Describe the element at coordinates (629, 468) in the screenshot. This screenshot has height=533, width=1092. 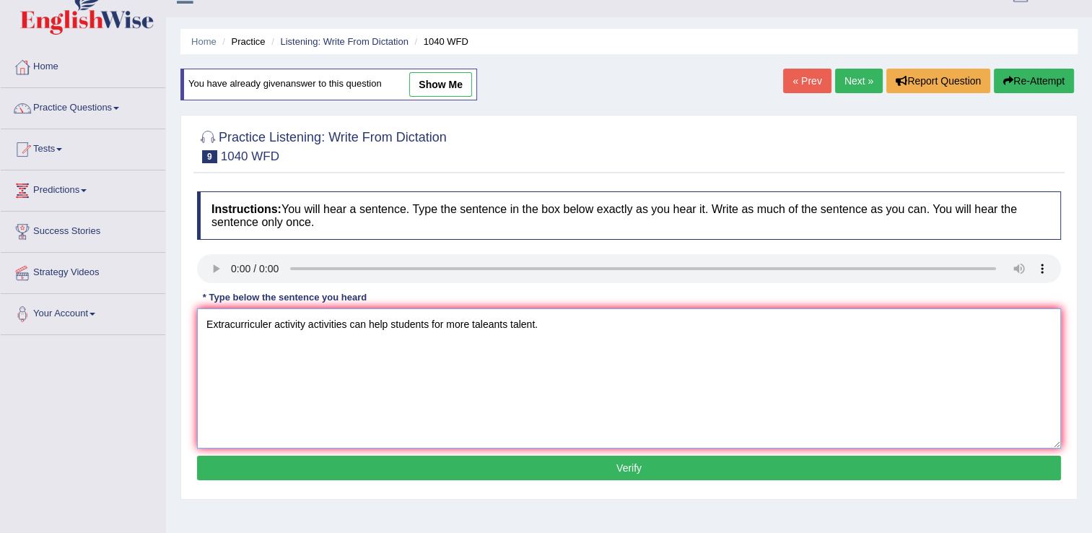
I see `button: Verify` at that location.